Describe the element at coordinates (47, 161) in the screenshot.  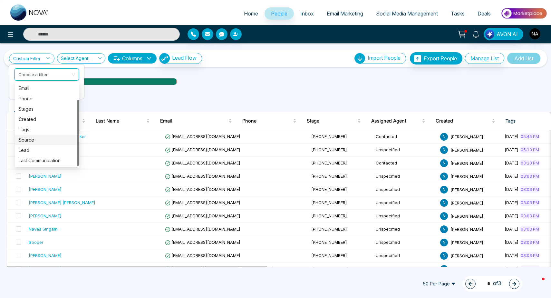
I see `div: Last Communication` at that location.